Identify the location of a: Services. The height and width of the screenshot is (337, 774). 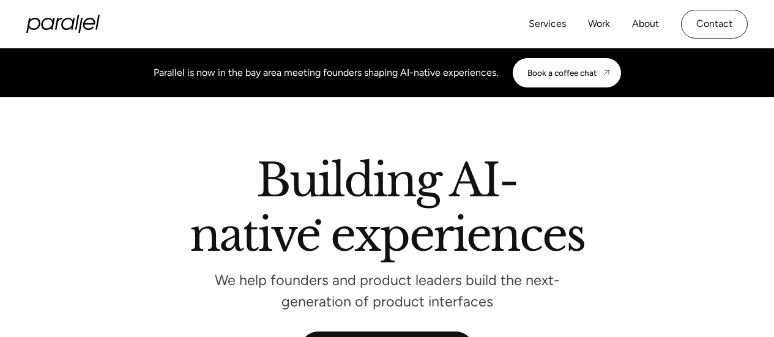
(547, 24).